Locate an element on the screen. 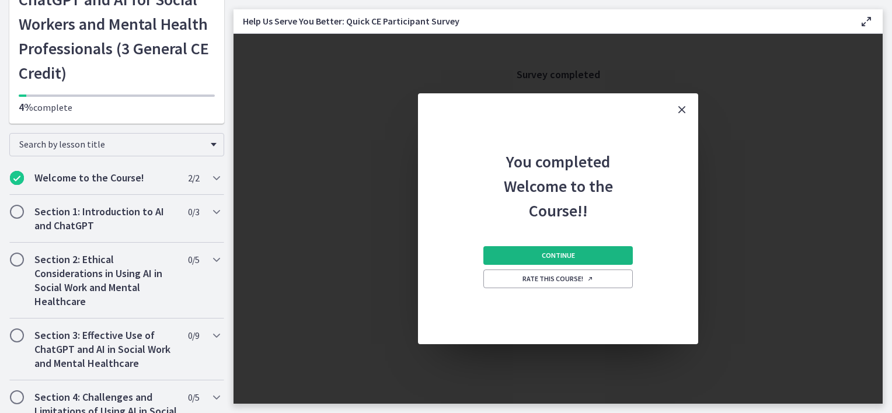 This screenshot has height=413, width=892. div: Search by lesson title is located at coordinates (117, 145).